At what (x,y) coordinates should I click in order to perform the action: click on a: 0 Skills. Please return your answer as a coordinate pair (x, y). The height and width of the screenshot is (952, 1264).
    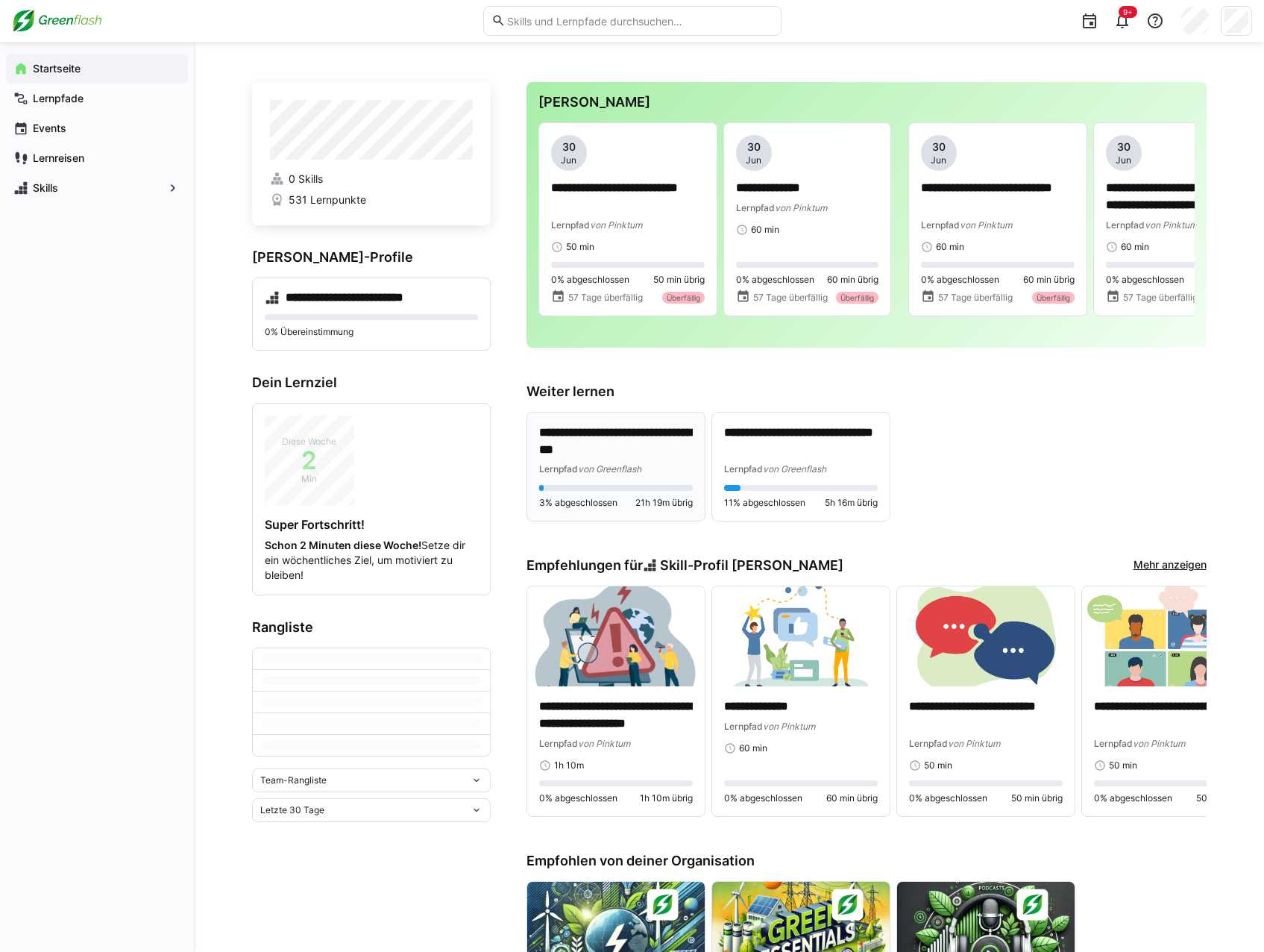
    Looking at the image, I should click on (371, 179).